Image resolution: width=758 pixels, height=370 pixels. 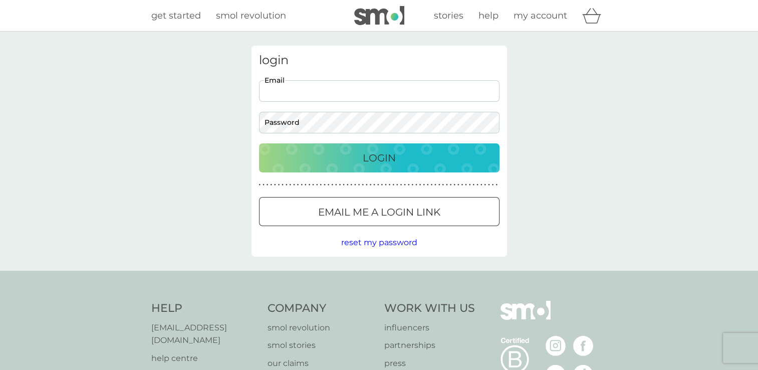 I want to click on p: our claims, so click(x=321, y=363).